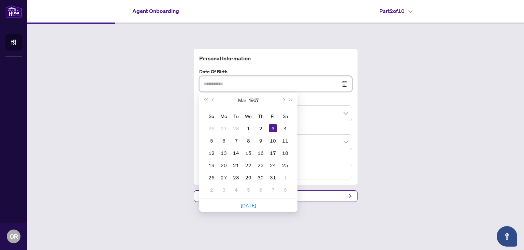  Describe the element at coordinates (261, 153) in the screenshot. I see `div: 16` at that location.